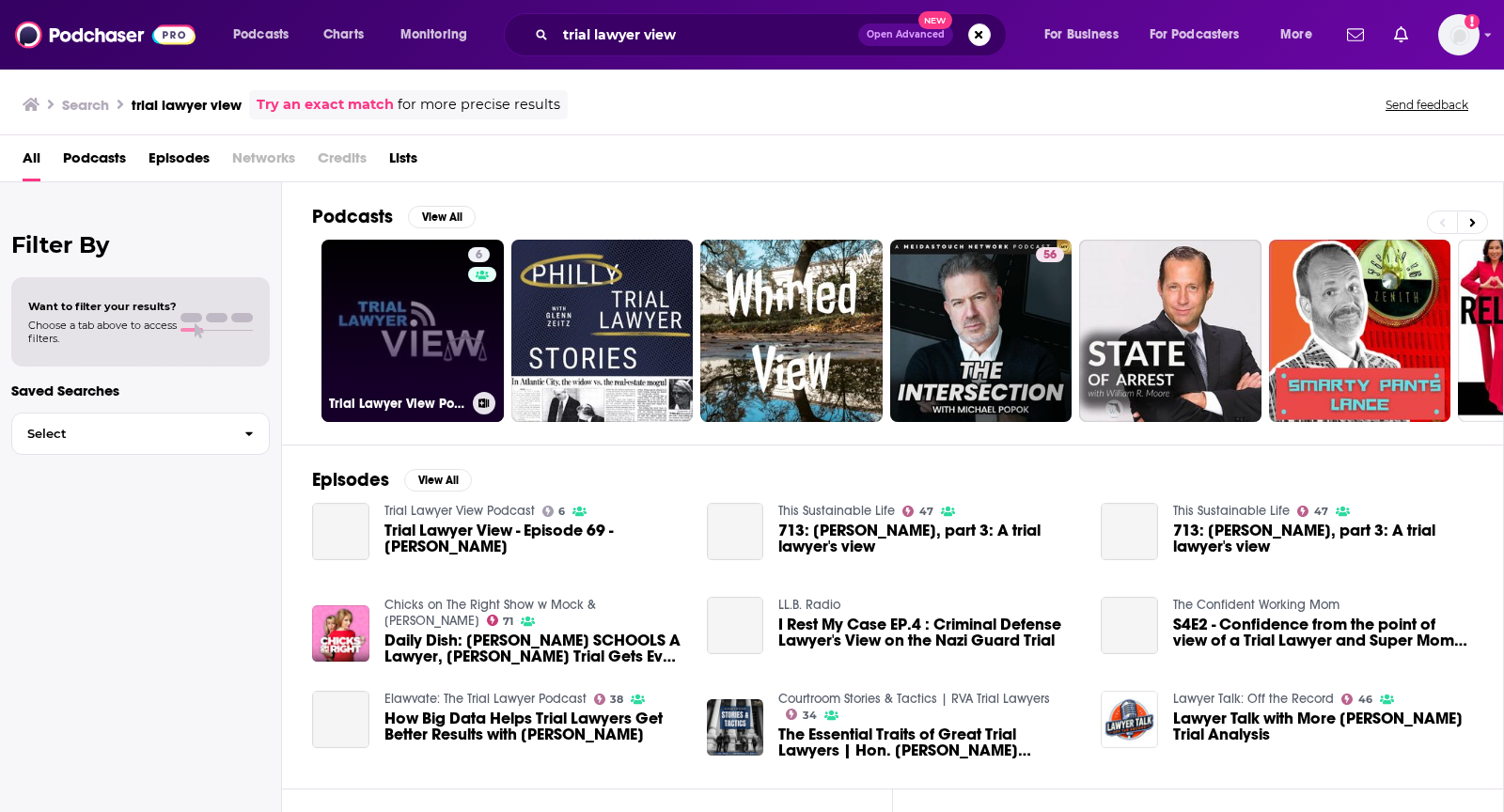  Describe the element at coordinates (610, 700) in the screenshot. I see `a: 38` at that location.